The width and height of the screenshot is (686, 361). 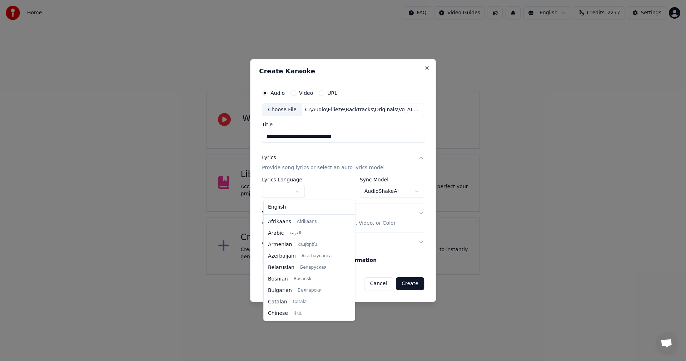 What do you see at coordinates (282, 256) in the screenshot?
I see `span: Azerbaijani` at bounding box center [282, 256].